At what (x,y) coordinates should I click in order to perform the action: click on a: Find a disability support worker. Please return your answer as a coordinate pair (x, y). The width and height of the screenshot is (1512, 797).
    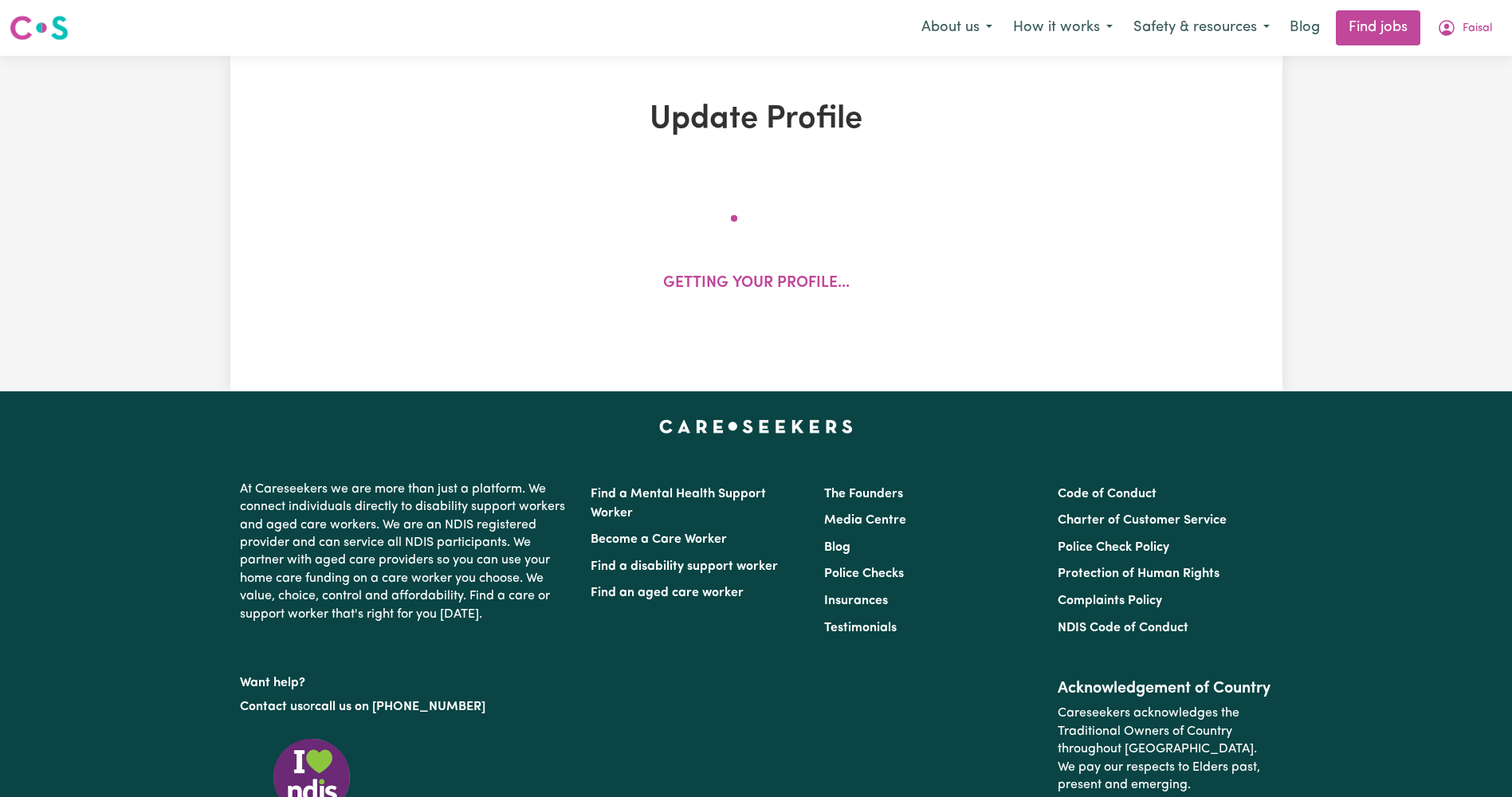
    Looking at the image, I should click on (684, 567).